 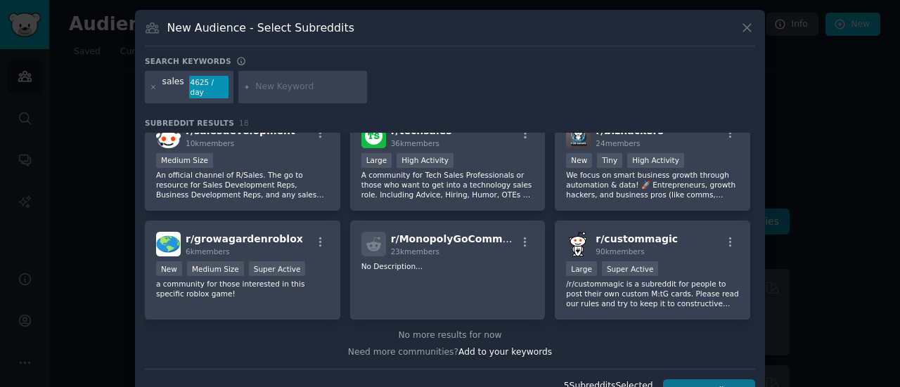 I want to click on span: r/ MonopolyGoCommunity, so click(x=461, y=239).